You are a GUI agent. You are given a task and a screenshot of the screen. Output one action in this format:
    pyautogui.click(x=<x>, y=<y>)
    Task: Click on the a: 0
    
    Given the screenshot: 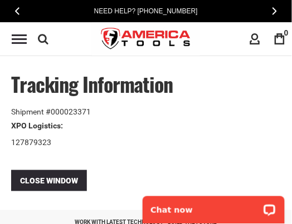 What is the action you would take?
    pyautogui.click(x=280, y=39)
    